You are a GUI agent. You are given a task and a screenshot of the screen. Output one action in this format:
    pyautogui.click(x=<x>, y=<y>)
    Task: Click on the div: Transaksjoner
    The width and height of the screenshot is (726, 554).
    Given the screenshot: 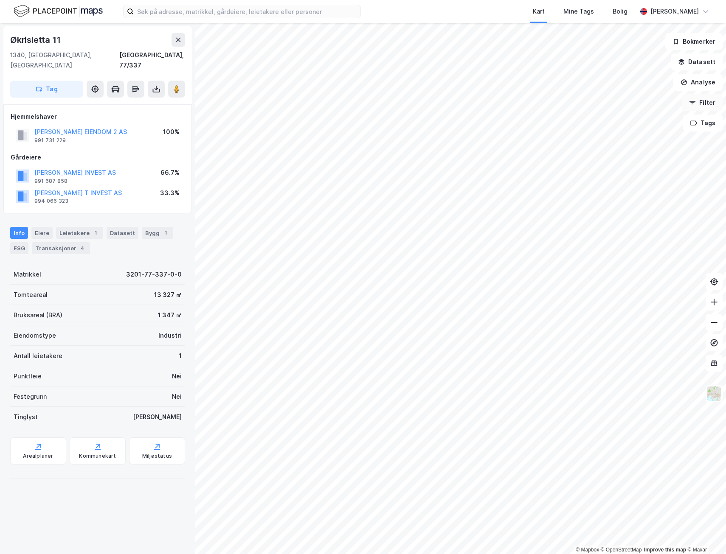 What is the action you would take?
    pyautogui.click(x=61, y=248)
    